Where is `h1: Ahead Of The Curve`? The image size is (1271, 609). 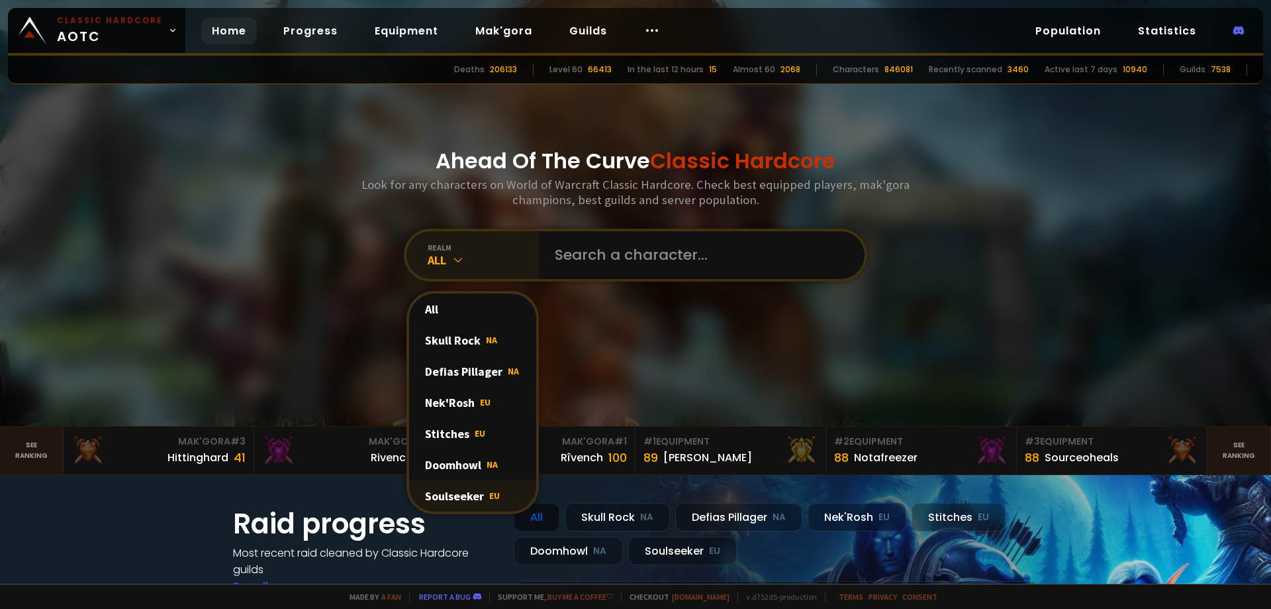
h1: Ahead Of The Curve is located at coordinates (636, 161).